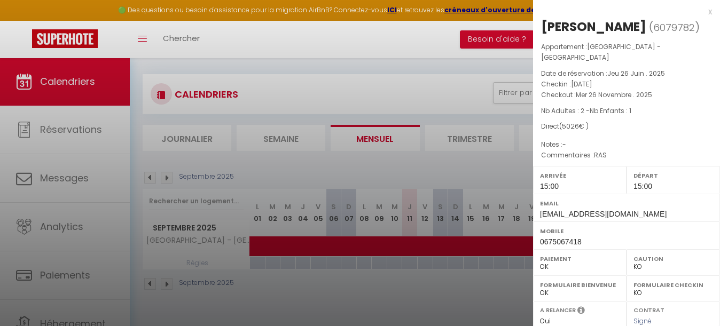  Describe the element at coordinates (627, 84) in the screenshot. I see `p: Checkin :` at that location.